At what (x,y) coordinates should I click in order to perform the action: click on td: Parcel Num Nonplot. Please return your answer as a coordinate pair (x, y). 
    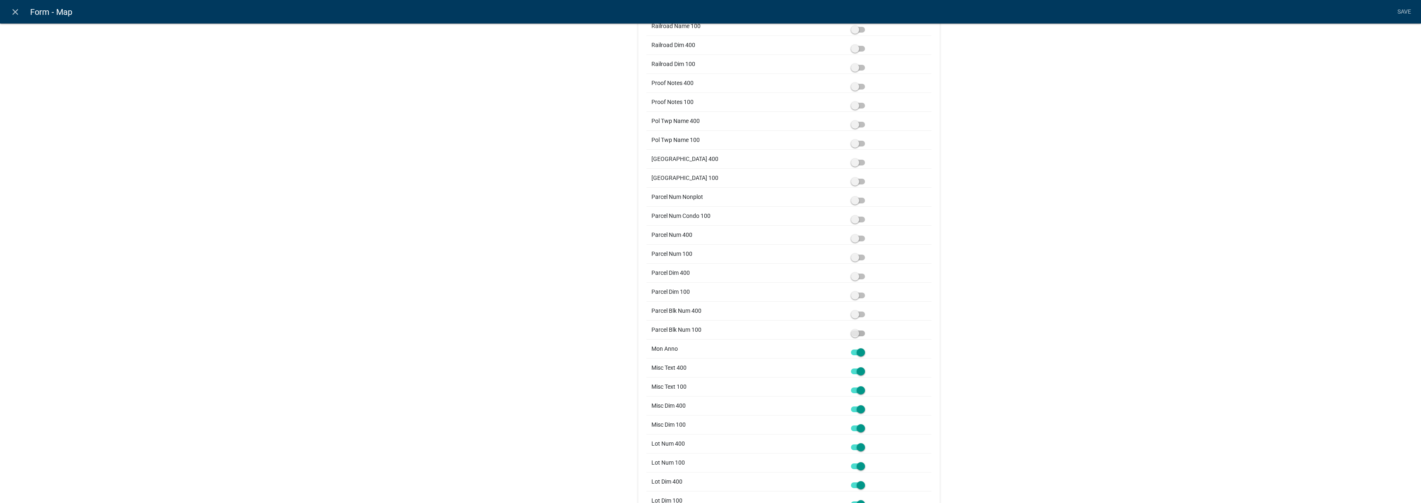
    Looking at the image, I should click on (746, 197).